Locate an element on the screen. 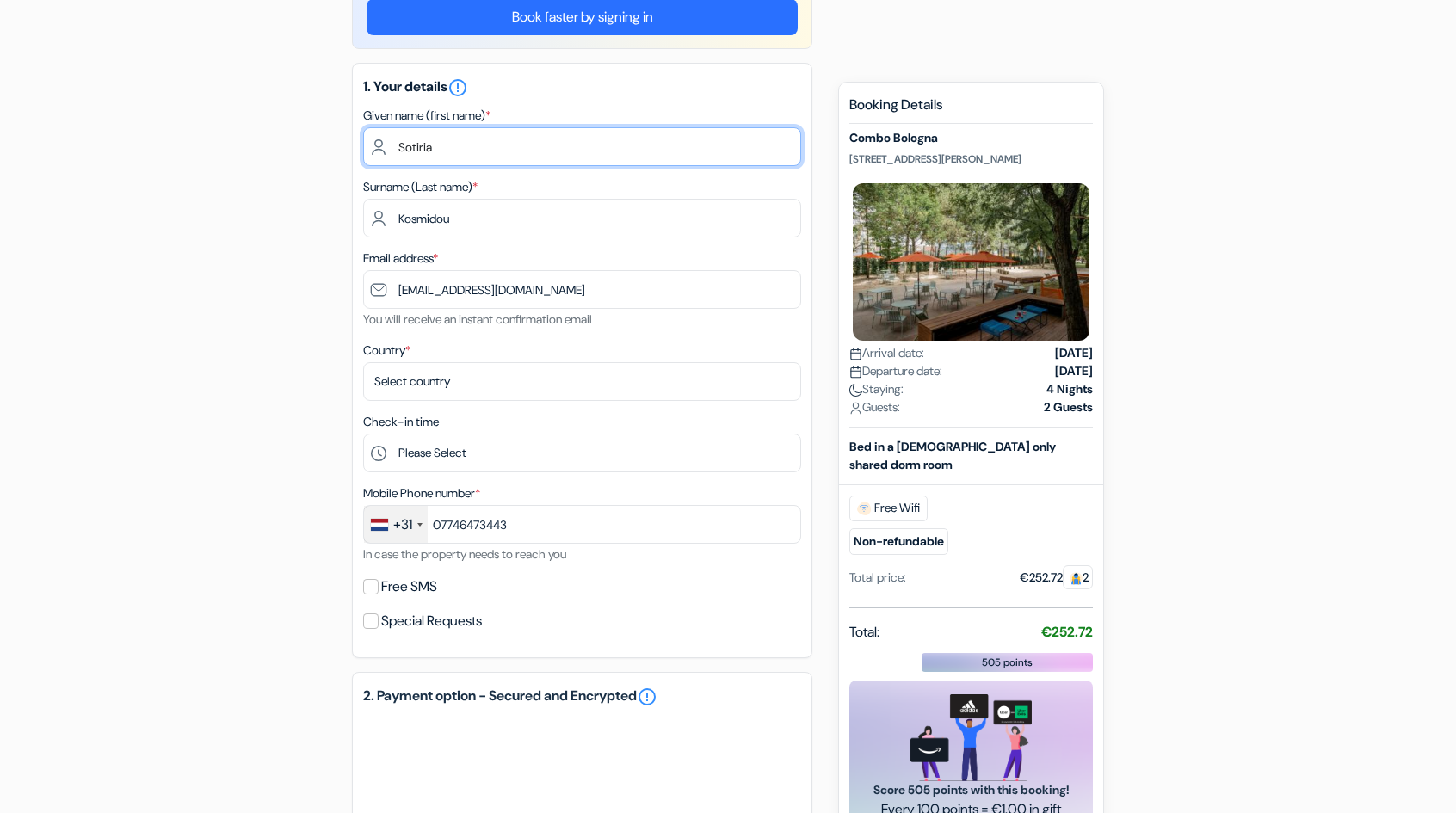 This screenshot has width=1456, height=813. strong: €252.72 is located at coordinates (1066, 631).